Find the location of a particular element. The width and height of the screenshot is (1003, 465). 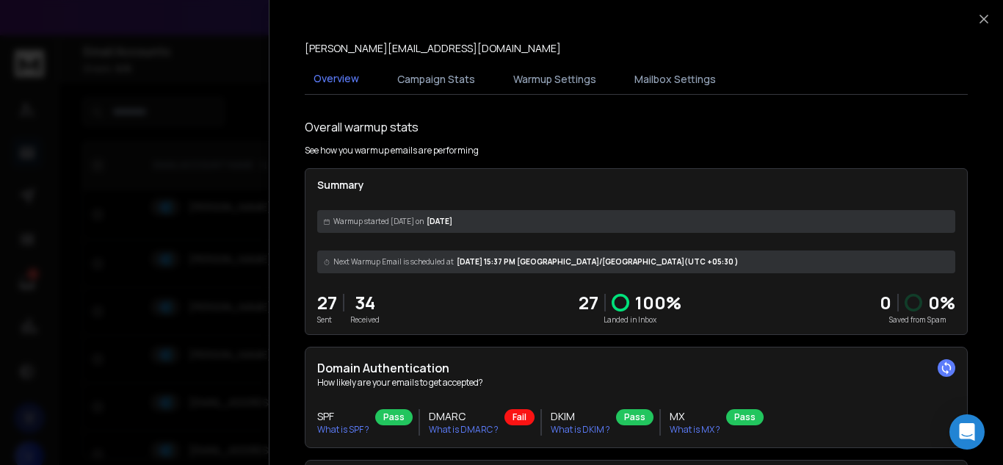

p: What is SPF ? is located at coordinates (343, 430).